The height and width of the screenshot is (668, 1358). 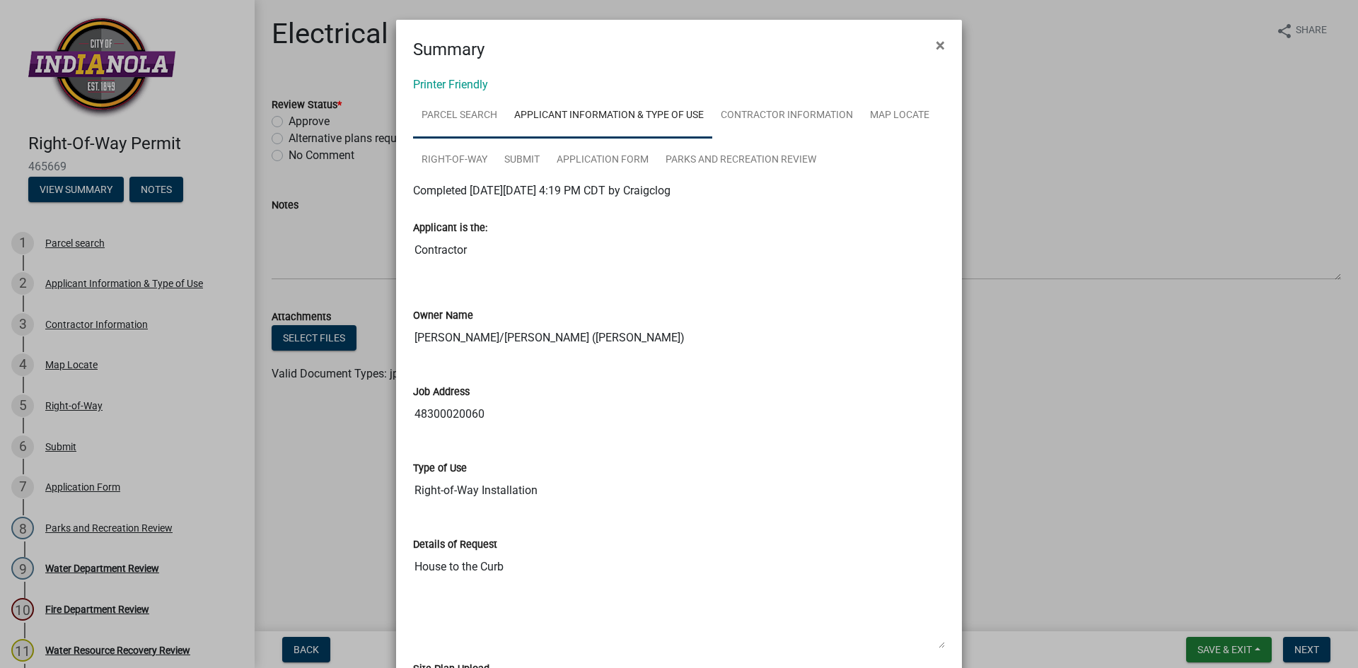 What do you see at coordinates (440, 469) in the screenshot?
I see `label: Type of Use` at bounding box center [440, 469].